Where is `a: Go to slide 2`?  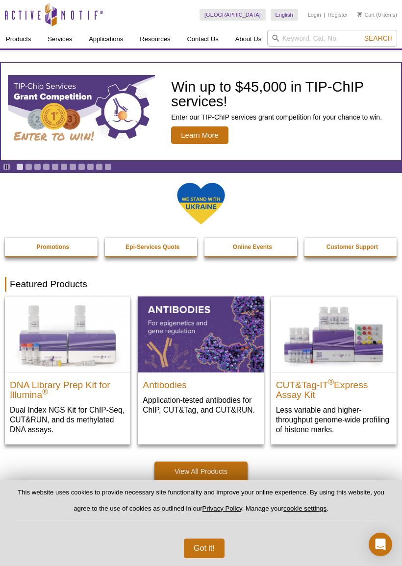 a: Go to slide 2 is located at coordinates (28, 167).